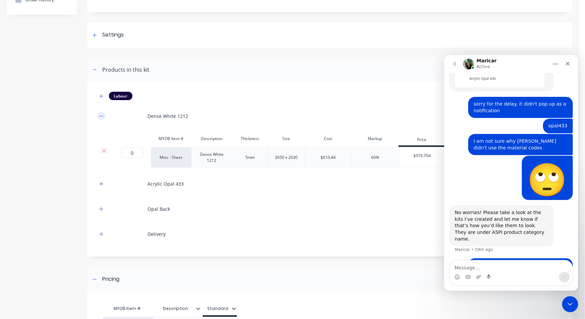 This screenshot has height=319, width=585. Describe the element at coordinates (24, 9) in the screenshot. I see `img: Profile image for Maricar` at that location.